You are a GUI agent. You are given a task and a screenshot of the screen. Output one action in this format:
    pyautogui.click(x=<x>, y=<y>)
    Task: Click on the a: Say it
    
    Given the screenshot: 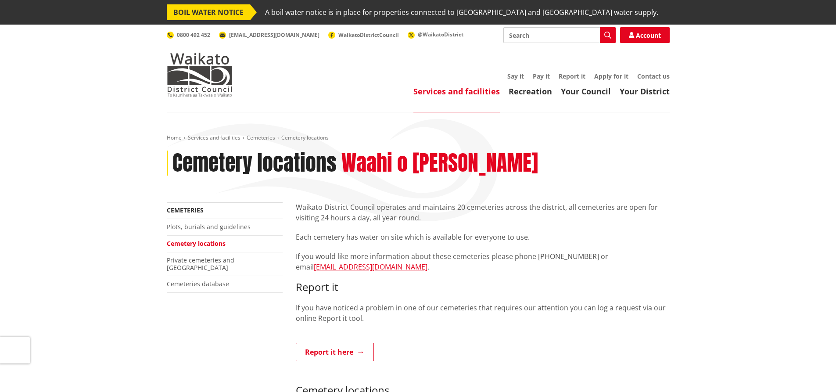 What is the action you would take?
    pyautogui.click(x=515, y=76)
    